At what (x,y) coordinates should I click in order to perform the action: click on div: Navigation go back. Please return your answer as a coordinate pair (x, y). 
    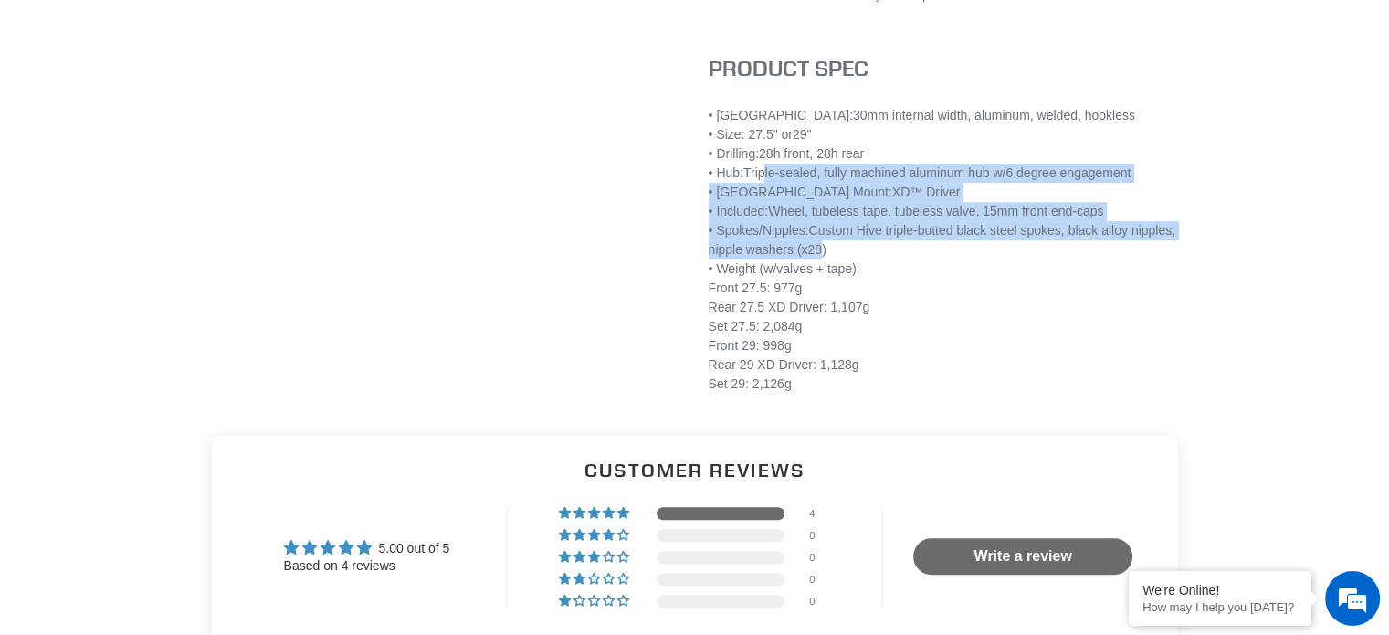
    Looking at the image, I should click on (34, 114).